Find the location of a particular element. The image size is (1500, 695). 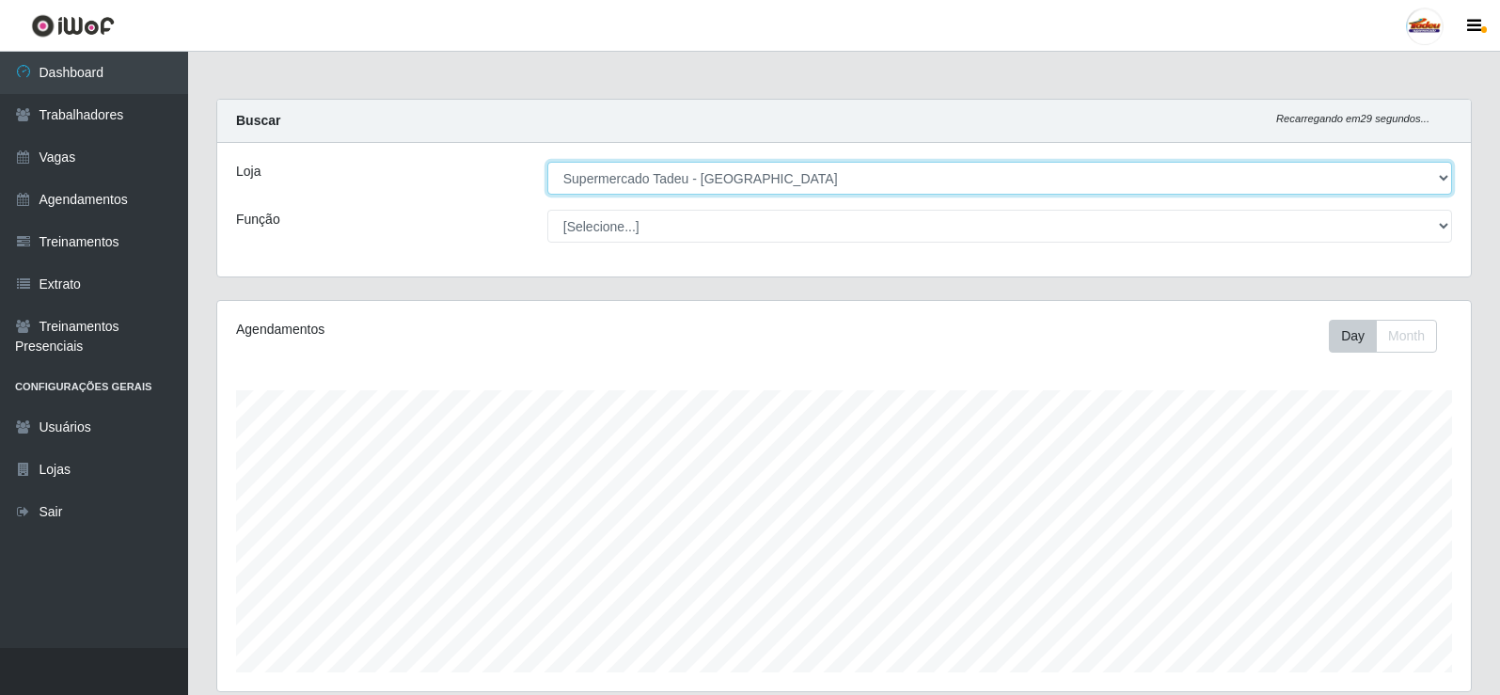

strong: Buscar is located at coordinates (258, 120).